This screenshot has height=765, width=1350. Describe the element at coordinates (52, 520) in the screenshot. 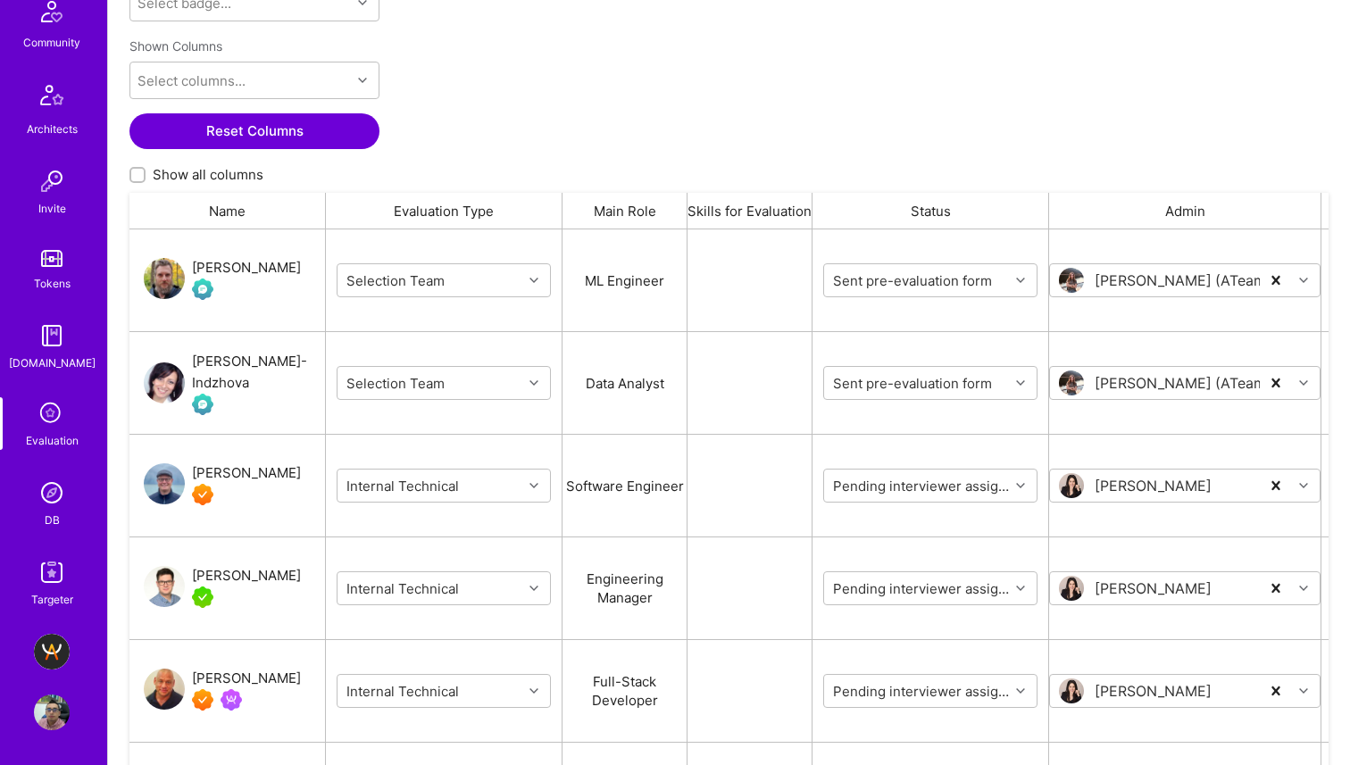

I see `div: DB` at that location.